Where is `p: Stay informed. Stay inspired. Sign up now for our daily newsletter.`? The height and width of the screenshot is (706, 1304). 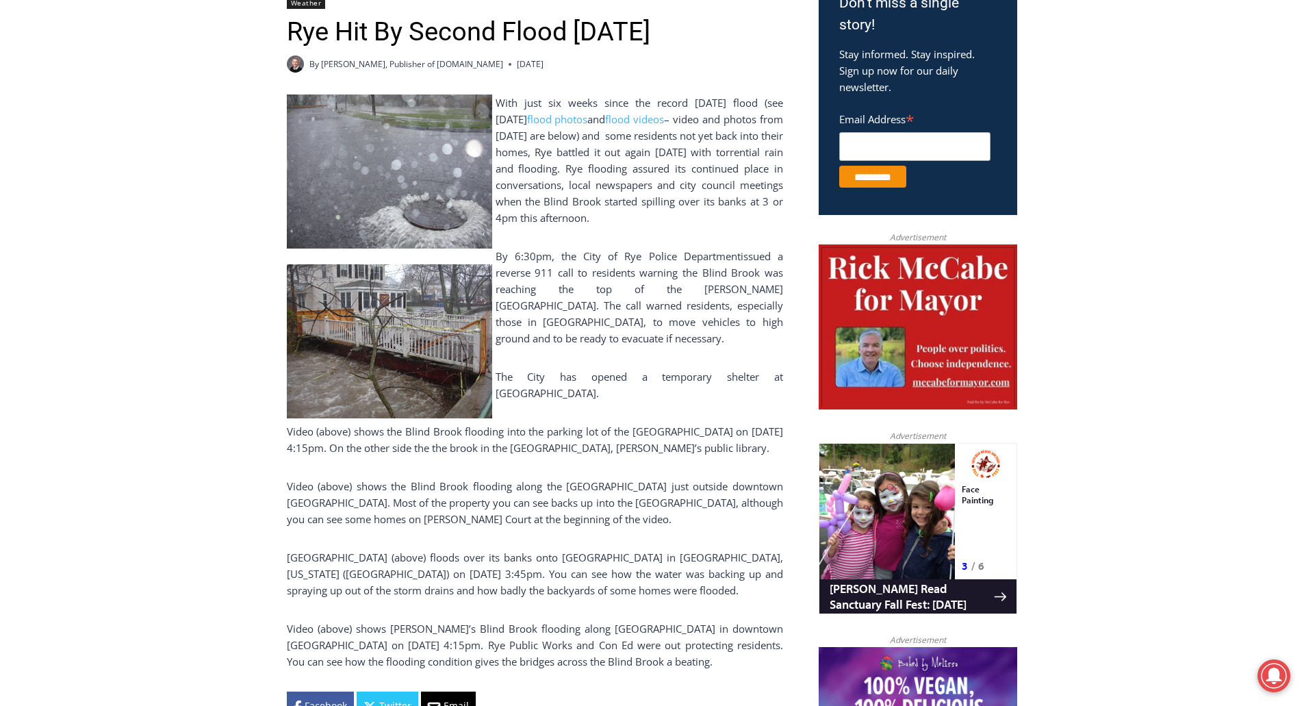 p: Stay informed. Stay inspired. Sign up now for our daily newsletter. is located at coordinates (918, 70).